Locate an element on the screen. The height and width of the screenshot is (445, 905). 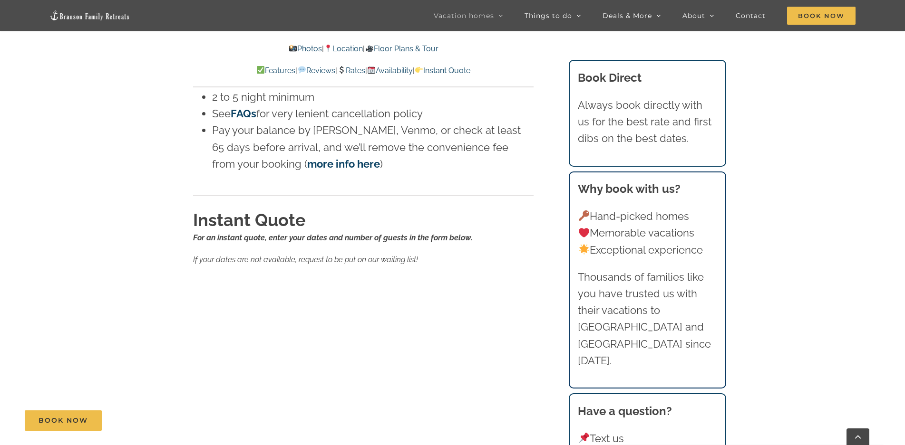
a: Instant Quote is located at coordinates (442, 70).